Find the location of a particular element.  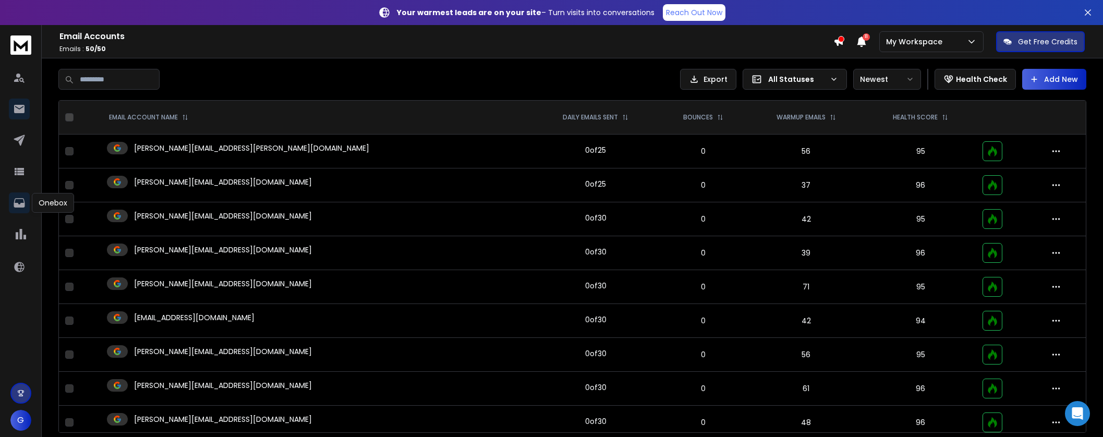

p: All Statuses is located at coordinates (797, 79).